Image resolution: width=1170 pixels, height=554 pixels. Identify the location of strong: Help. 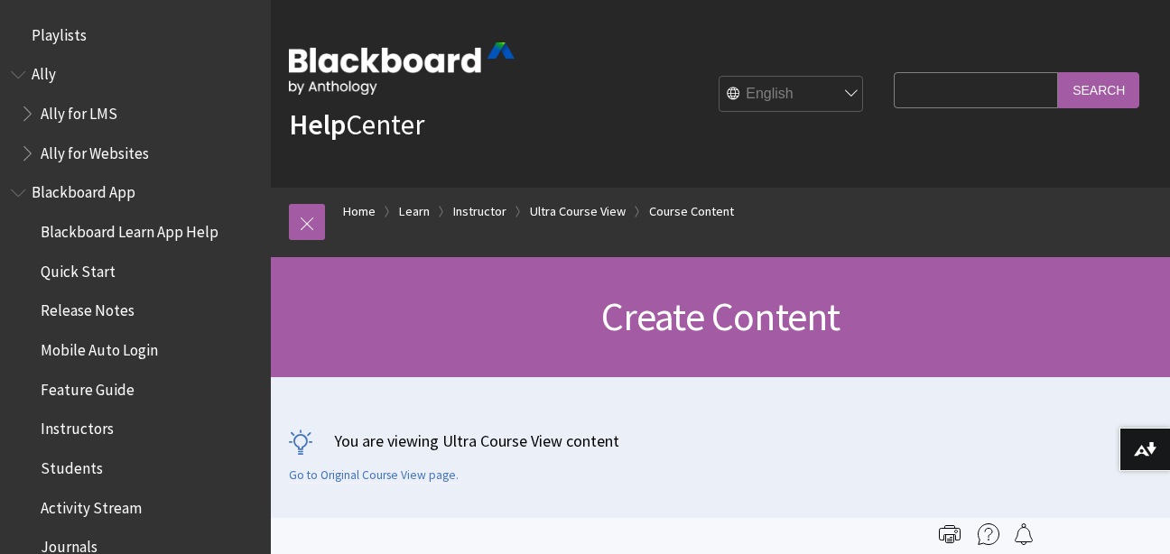
(317, 125).